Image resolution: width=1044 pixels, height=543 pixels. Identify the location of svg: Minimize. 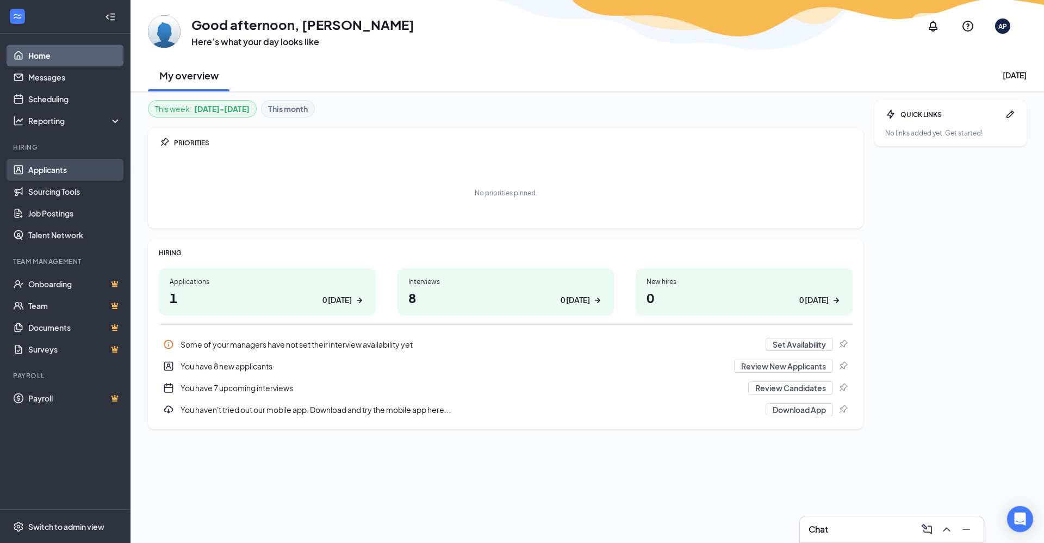
(966, 529).